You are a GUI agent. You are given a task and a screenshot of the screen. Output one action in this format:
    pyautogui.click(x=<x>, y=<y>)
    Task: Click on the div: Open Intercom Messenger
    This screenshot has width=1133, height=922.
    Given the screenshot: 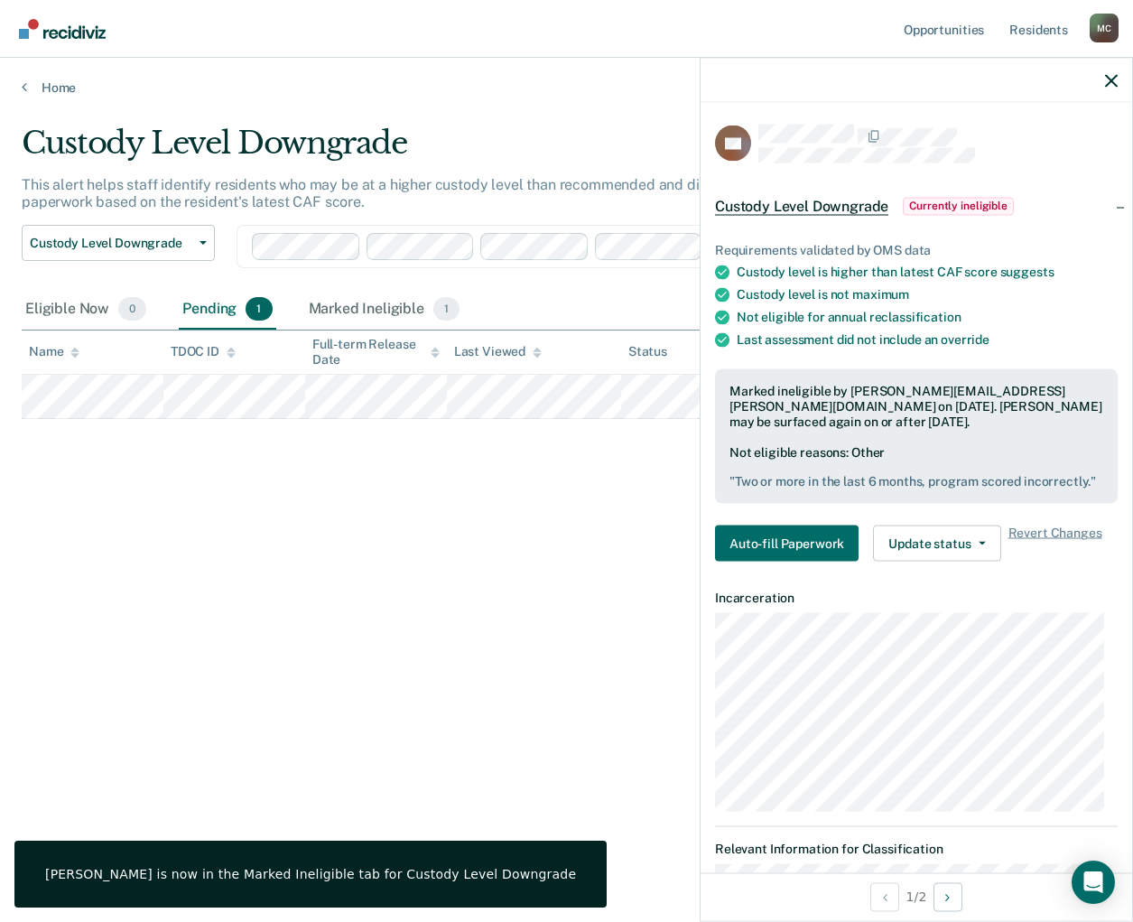 What is the action you would take?
    pyautogui.click(x=1094, y=882)
    